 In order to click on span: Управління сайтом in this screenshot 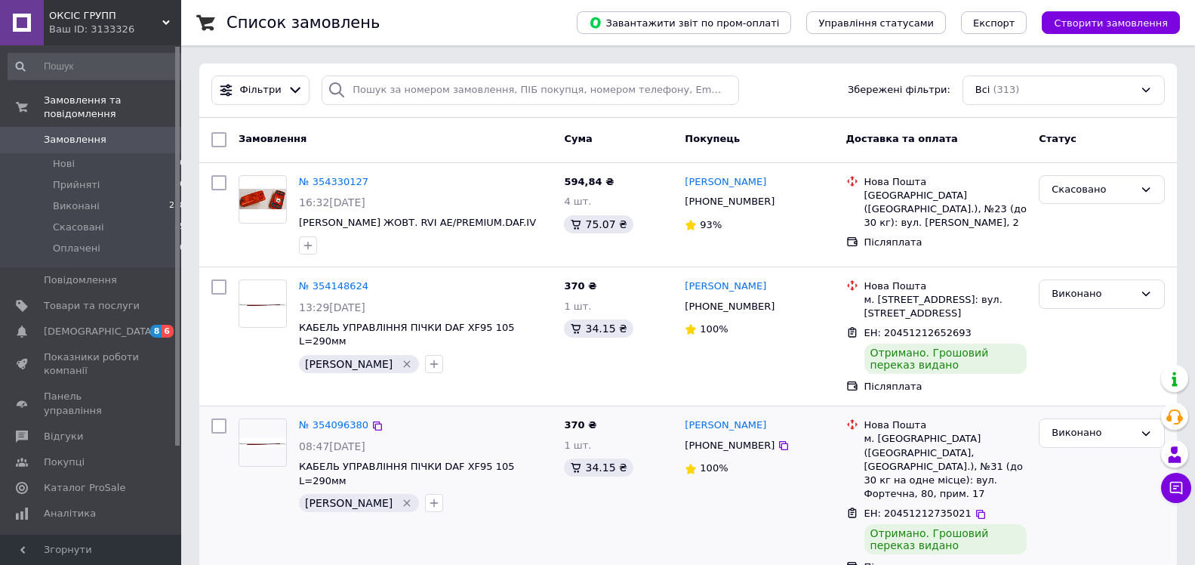, I will do `click(91, 547)`.